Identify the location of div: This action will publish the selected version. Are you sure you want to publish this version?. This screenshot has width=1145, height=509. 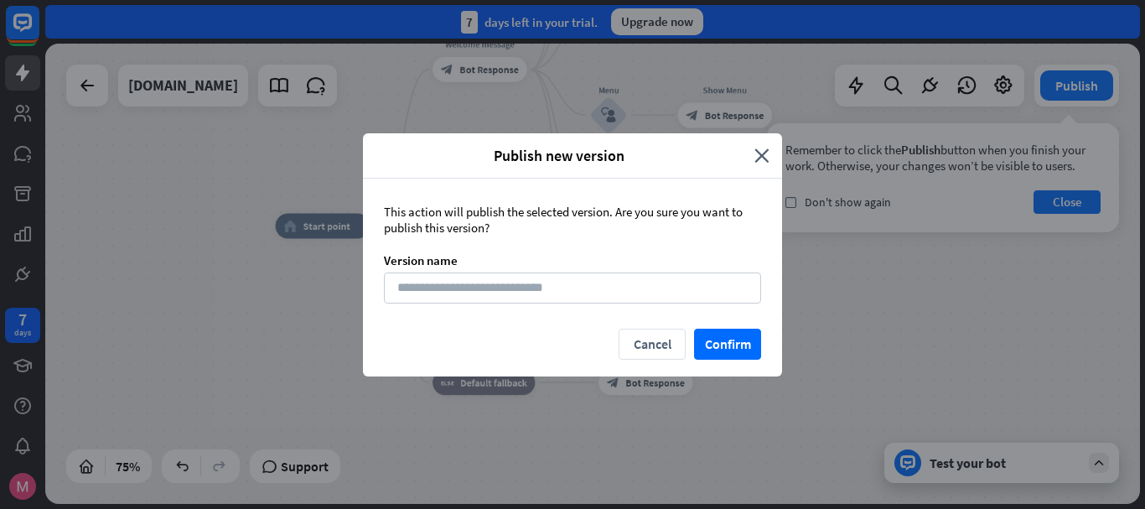
(572, 220).